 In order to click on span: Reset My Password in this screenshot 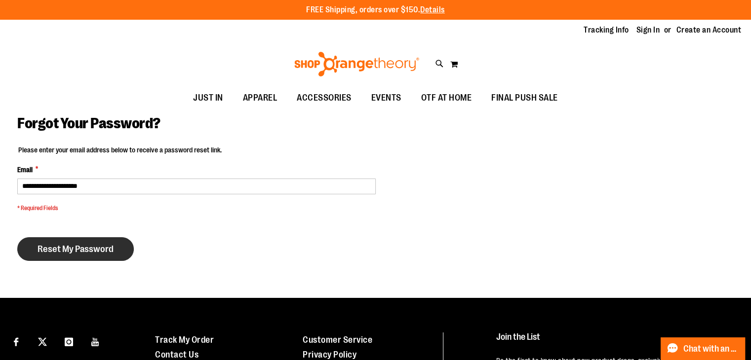, I will do `click(75, 249)`.